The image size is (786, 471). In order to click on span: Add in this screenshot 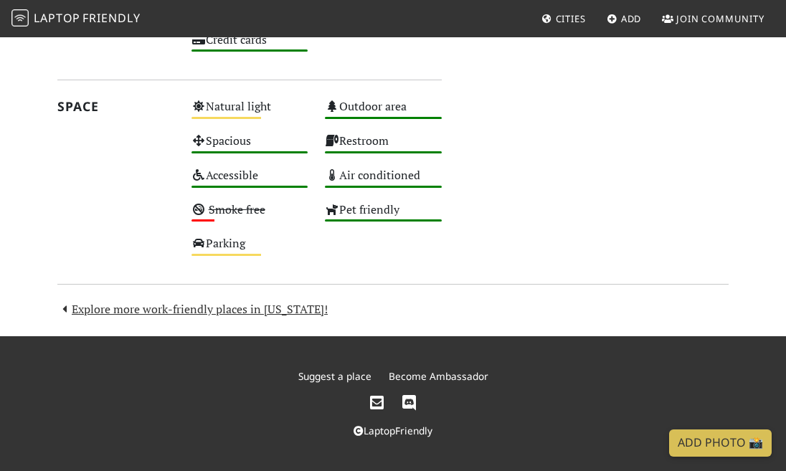, I will do `click(631, 19)`.